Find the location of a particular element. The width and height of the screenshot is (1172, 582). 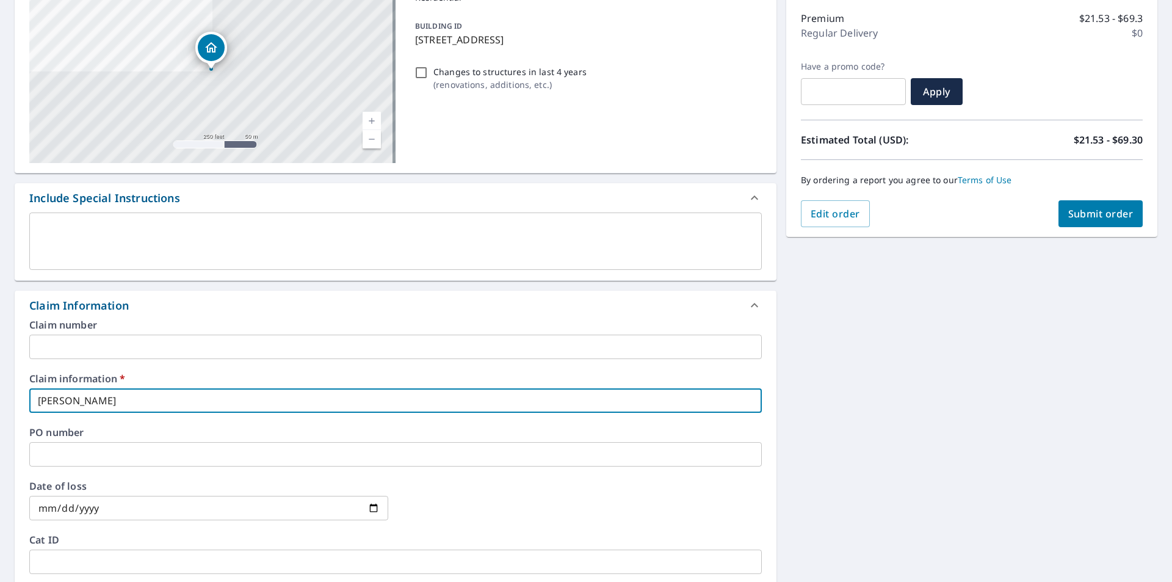

button: Submit order is located at coordinates (1100, 214).